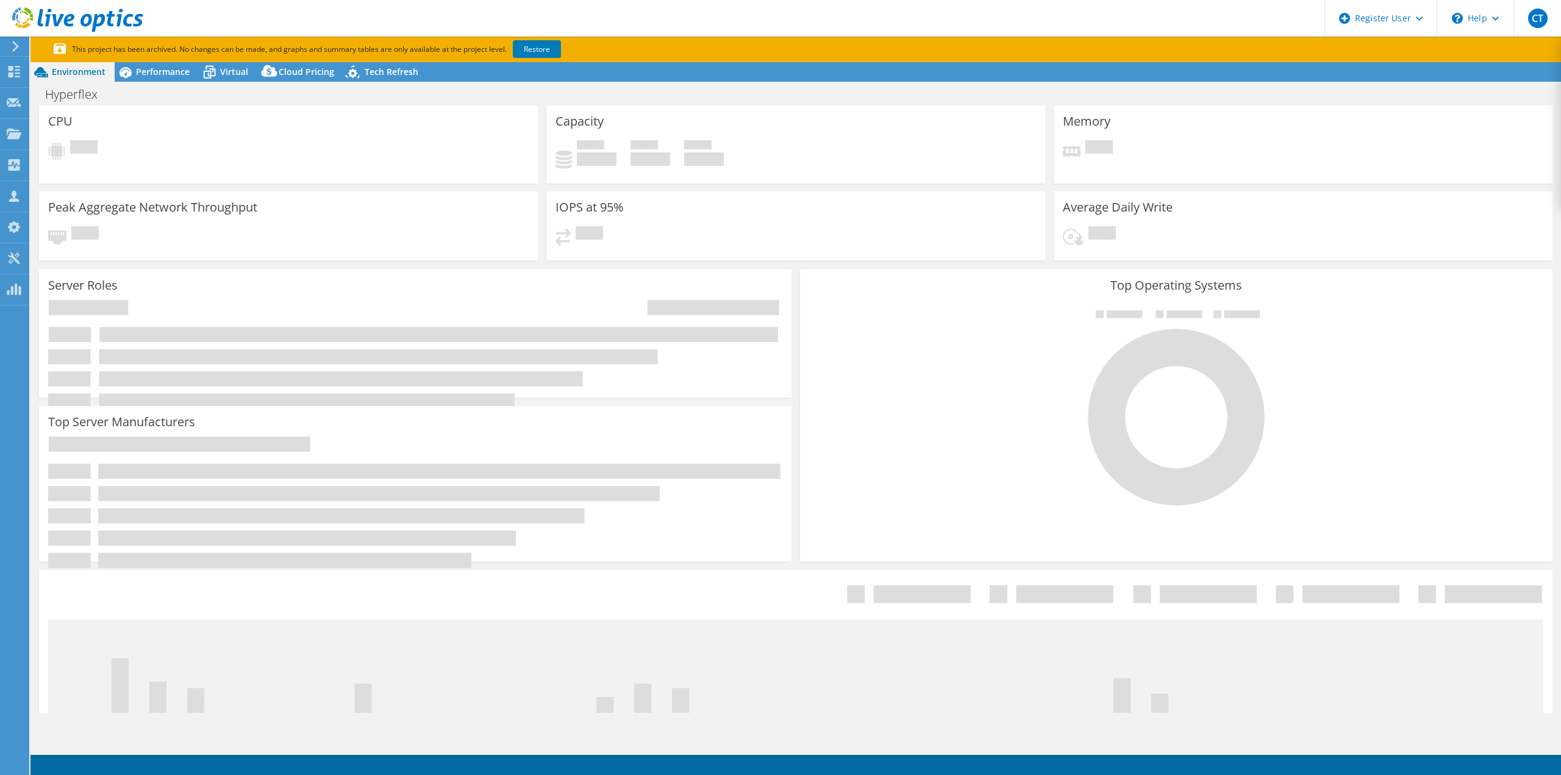  What do you see at coordinates (1537, 18) in the screenshot?
I see `span: CT` at bounding box center [1537, 18].